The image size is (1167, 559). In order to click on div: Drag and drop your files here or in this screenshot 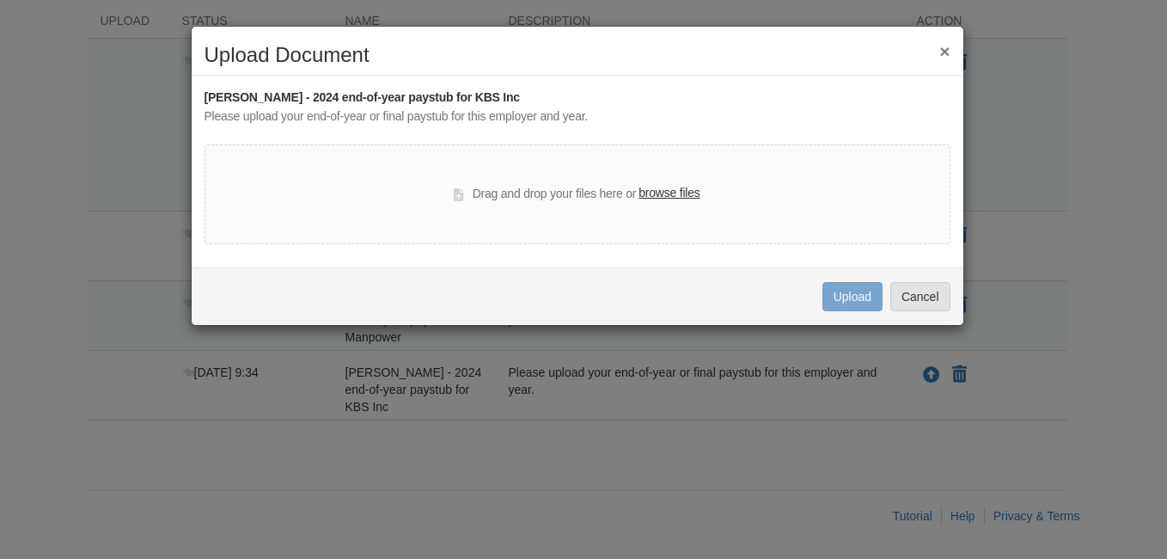, I will do `click(577, 194)`.